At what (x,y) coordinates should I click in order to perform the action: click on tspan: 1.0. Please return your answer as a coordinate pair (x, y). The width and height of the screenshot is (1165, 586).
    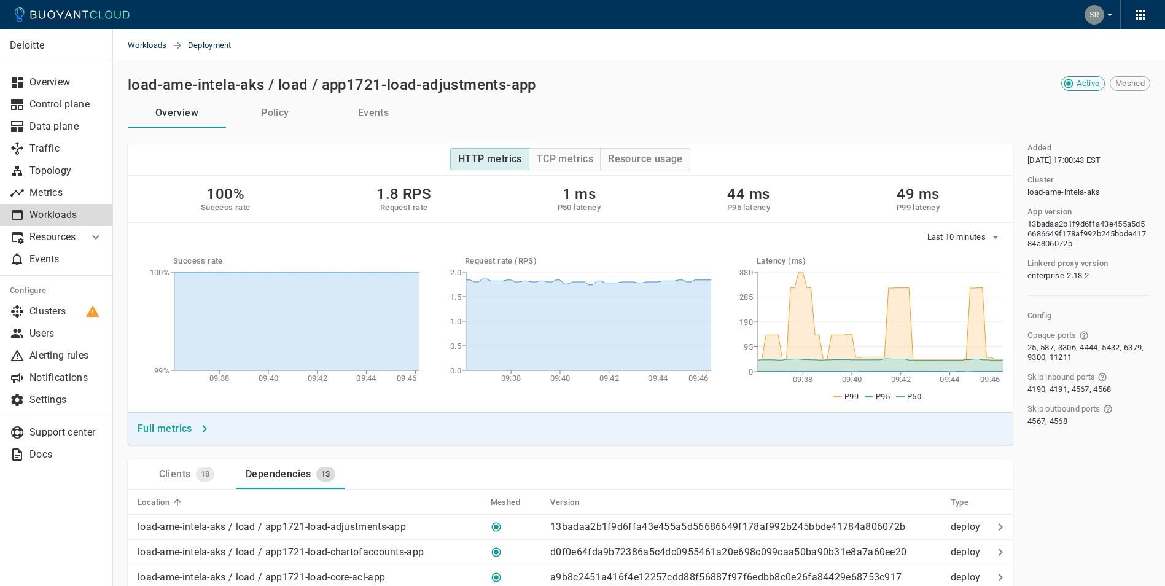
    Looking at the image, I should click on (456, 321).